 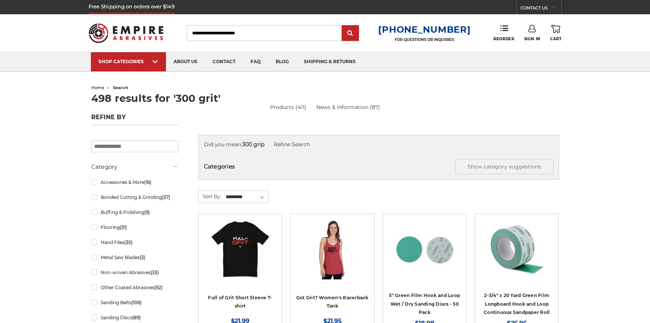 I want to click on a: Hand Files(35), so click(x=135, y=242).